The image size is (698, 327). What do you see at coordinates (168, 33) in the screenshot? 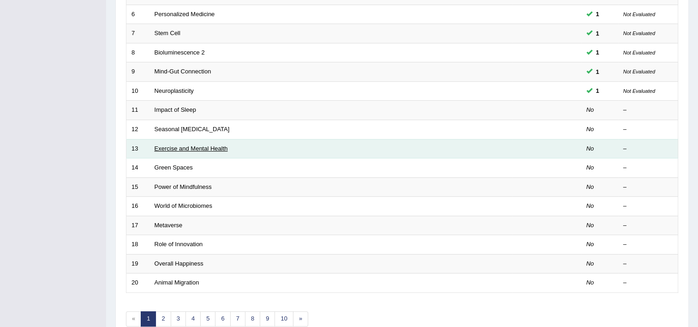
I see `a: Stem Cell` at bounding box center [168, 33].